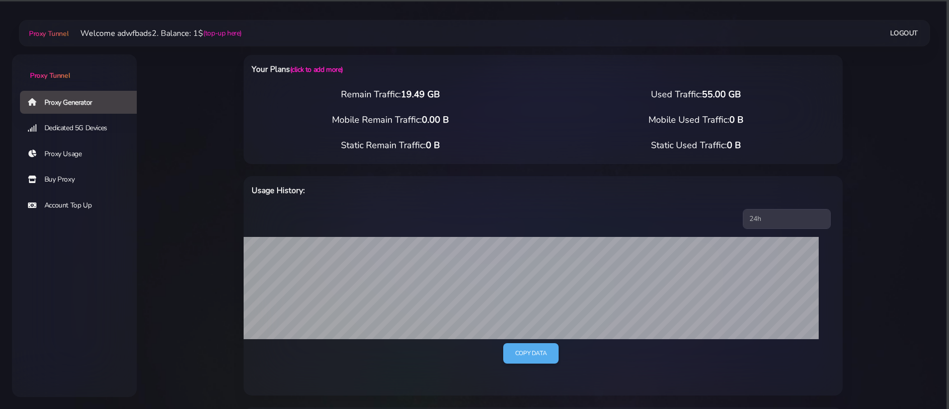  What do you see at coordinates (721, 94) in the screenshot?
I see `span: 55.00 GB` at bounding box center [721, 94].